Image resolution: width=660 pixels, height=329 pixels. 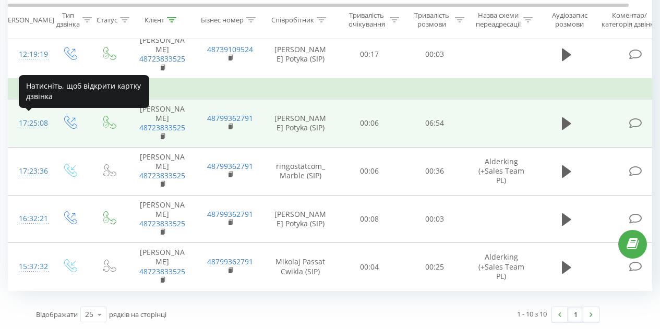 I want to click on div: Клієнт, so click(x=154, y=19).